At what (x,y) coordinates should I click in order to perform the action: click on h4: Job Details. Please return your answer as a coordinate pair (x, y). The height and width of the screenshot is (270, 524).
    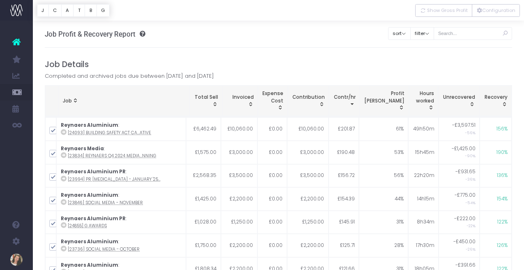
    Looking at the image, I should click on (279, 64).